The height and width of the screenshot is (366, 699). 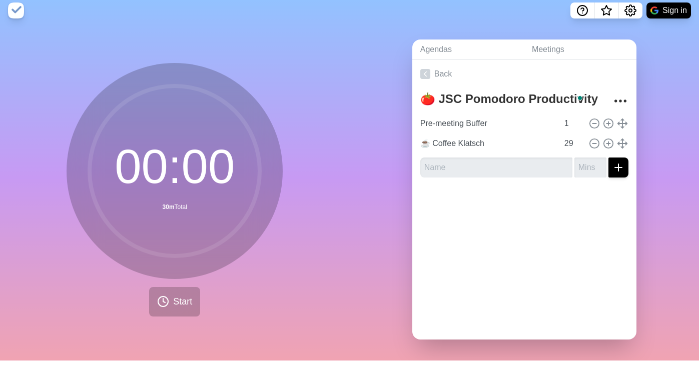 I want to click on img: google logo, so click(x=654, y=11).